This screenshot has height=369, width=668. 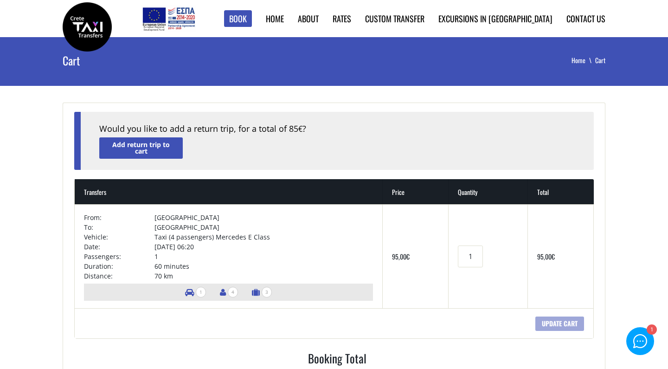 I want to click on th: Transfers, so click(x=229, y=192).